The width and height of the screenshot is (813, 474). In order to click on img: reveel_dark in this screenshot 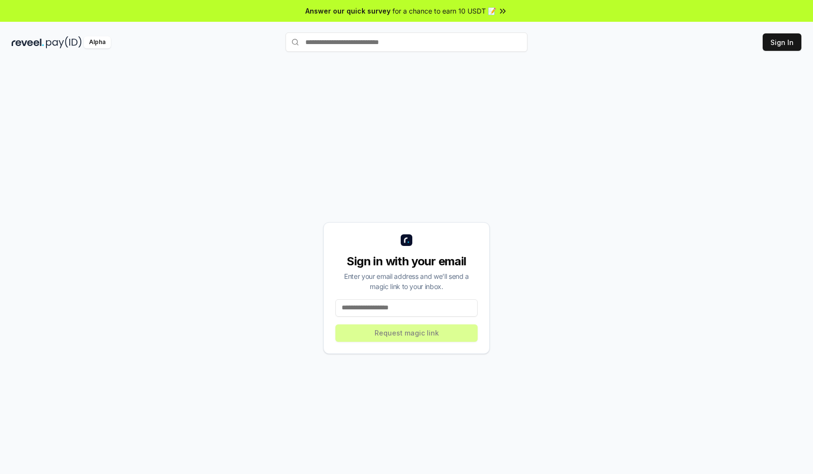, I will do `click(28, 42)`.